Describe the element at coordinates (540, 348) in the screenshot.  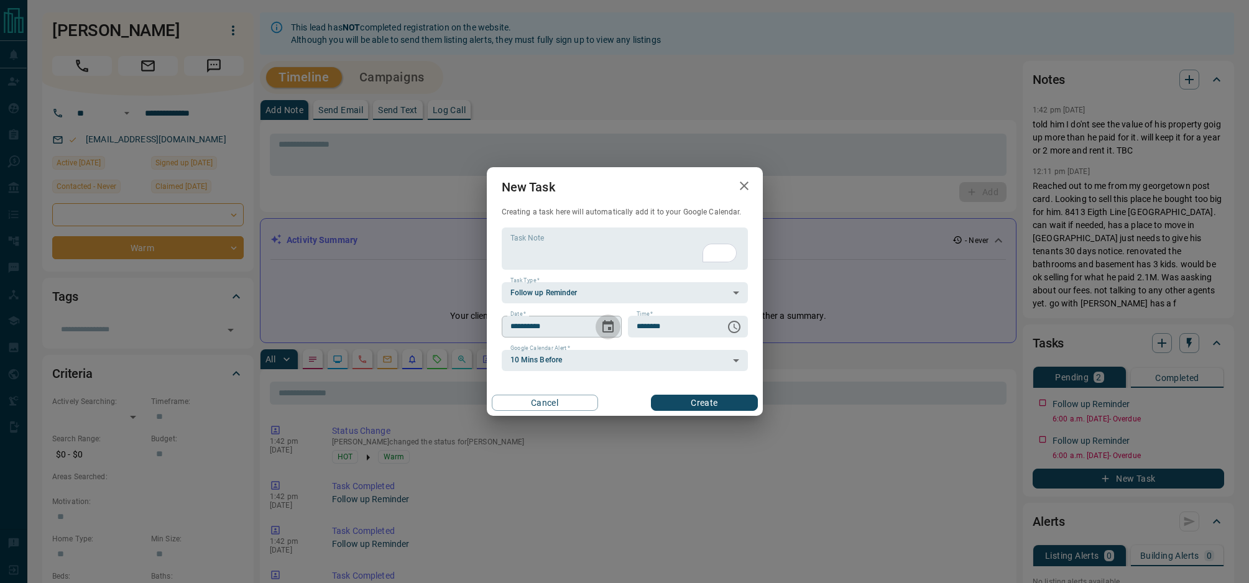
I see `label: Google Calendar Alert` at that location.